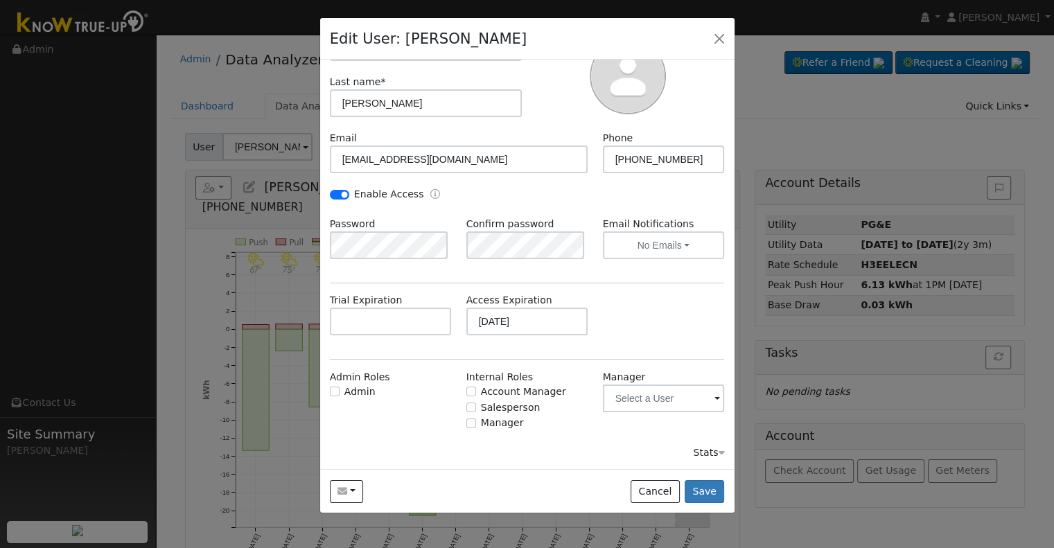  Describe the element at coordinates (346, 492) in the screenshot. I see `button: tpeters0358@yahoo.com` at that location.